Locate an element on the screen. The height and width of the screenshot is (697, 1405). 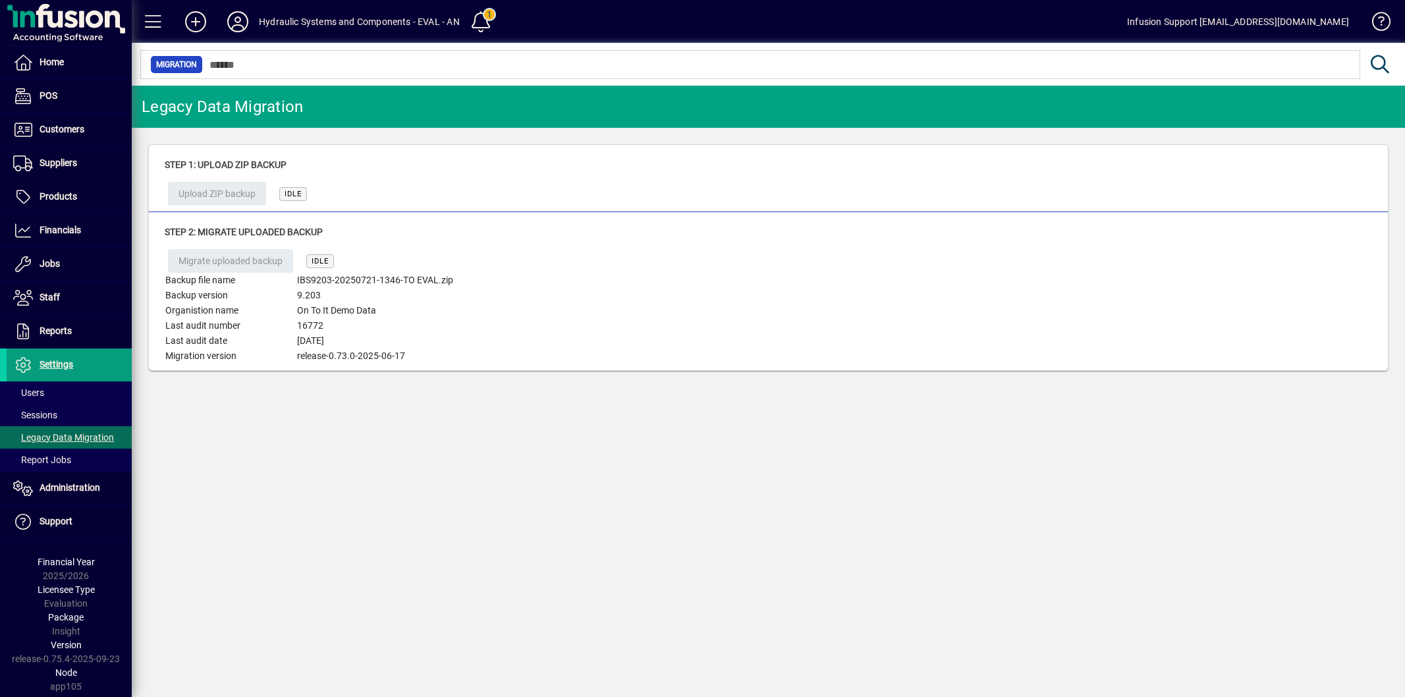
a: Reports is located at coordinates (69, 331).